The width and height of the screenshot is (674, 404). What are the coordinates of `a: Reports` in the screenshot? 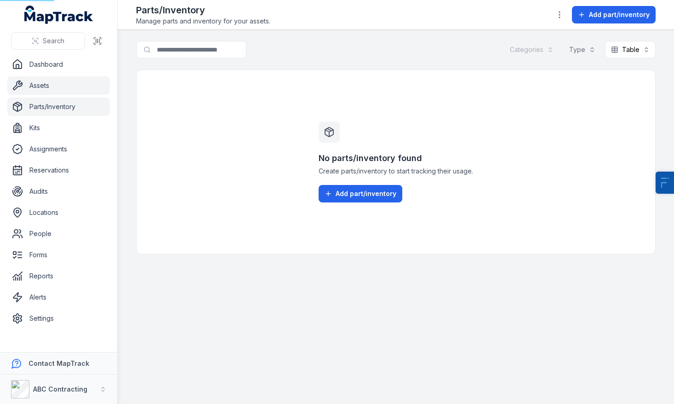 It's located at (58, 276).